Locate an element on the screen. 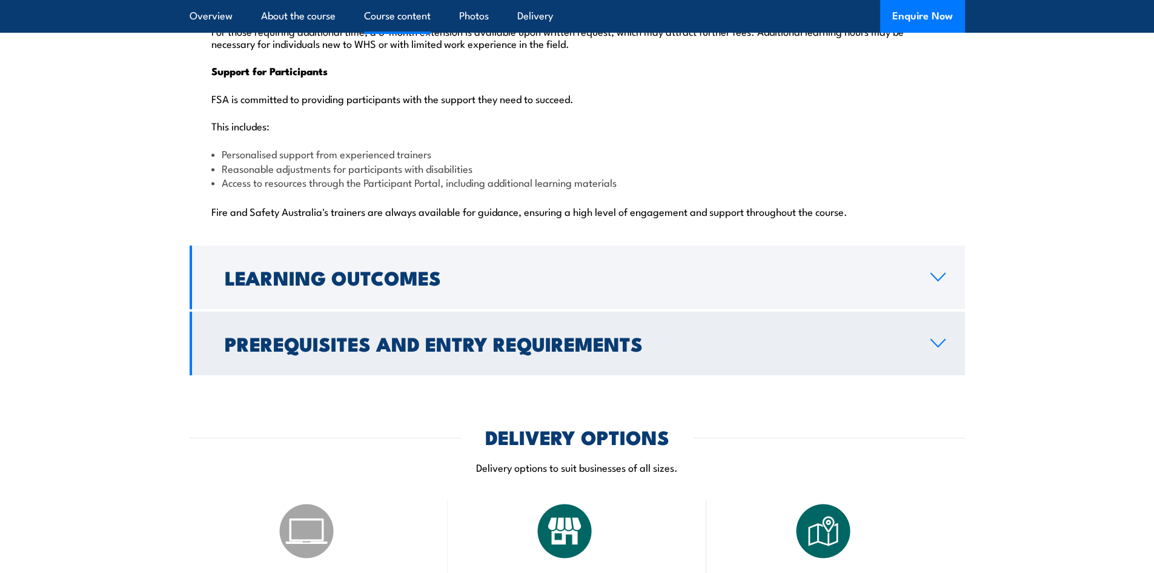 The width and height of the screenshot is (1154, 573). strong: Support for Participants is located at coordinates (270, 71).